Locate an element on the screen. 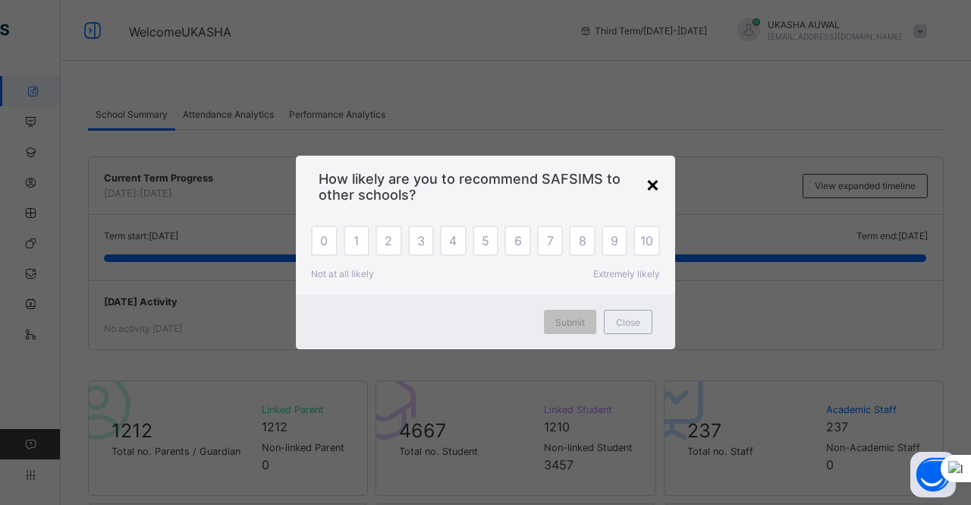 The width and height of the screenshot is (971, 505). span: Not at all likely is located at coordinates (342, 273).